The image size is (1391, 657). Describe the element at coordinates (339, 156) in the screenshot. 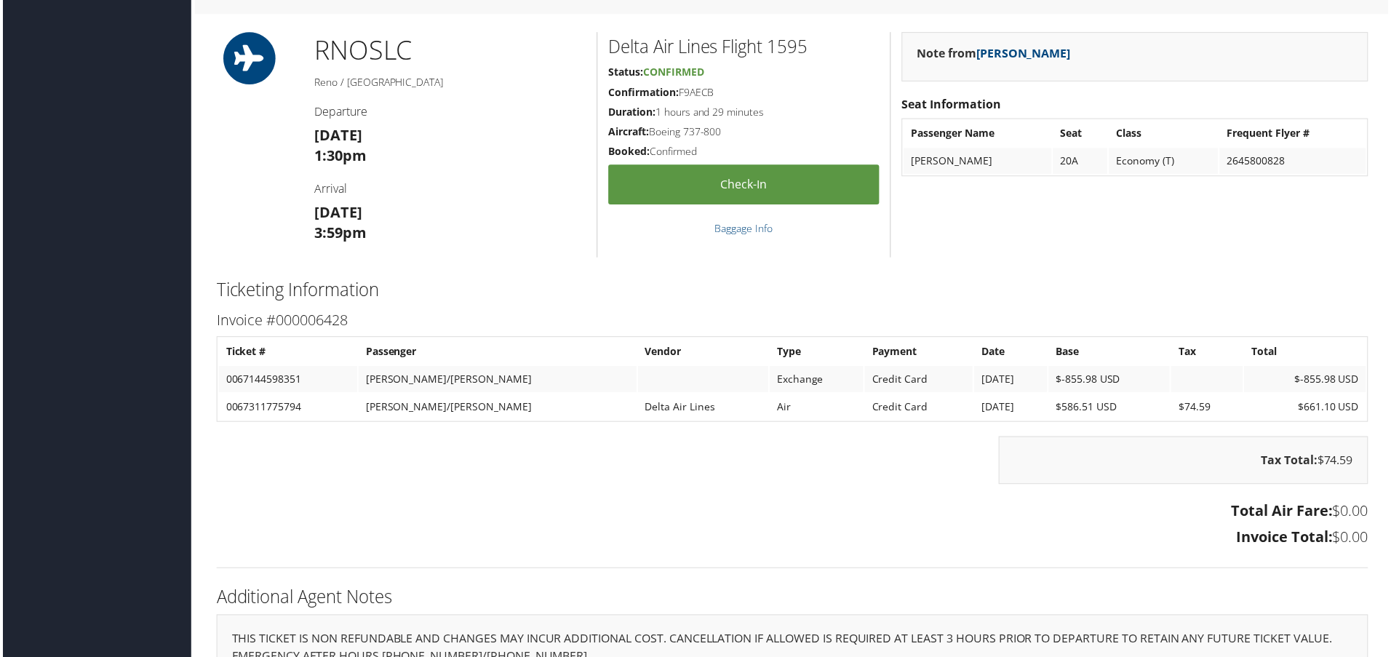

I see `strong: 1:30pm` at that location.